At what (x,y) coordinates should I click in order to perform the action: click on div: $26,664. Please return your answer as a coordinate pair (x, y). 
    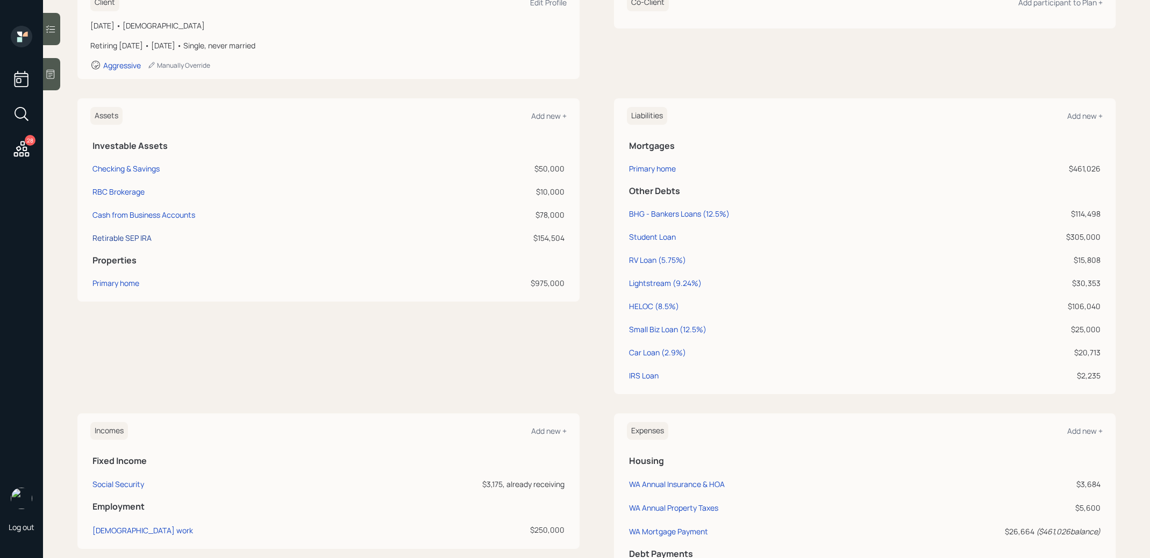
    Looking at the image, I should click on (994, 531).